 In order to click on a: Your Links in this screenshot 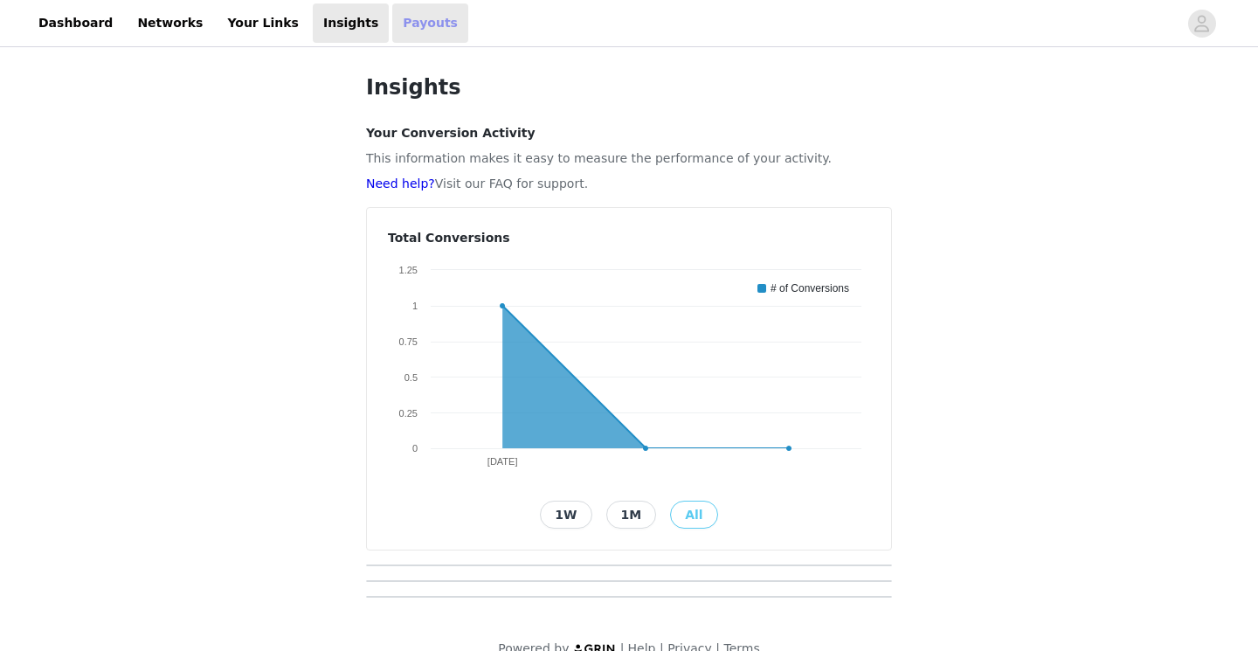, I will do `click(263, 23)`.